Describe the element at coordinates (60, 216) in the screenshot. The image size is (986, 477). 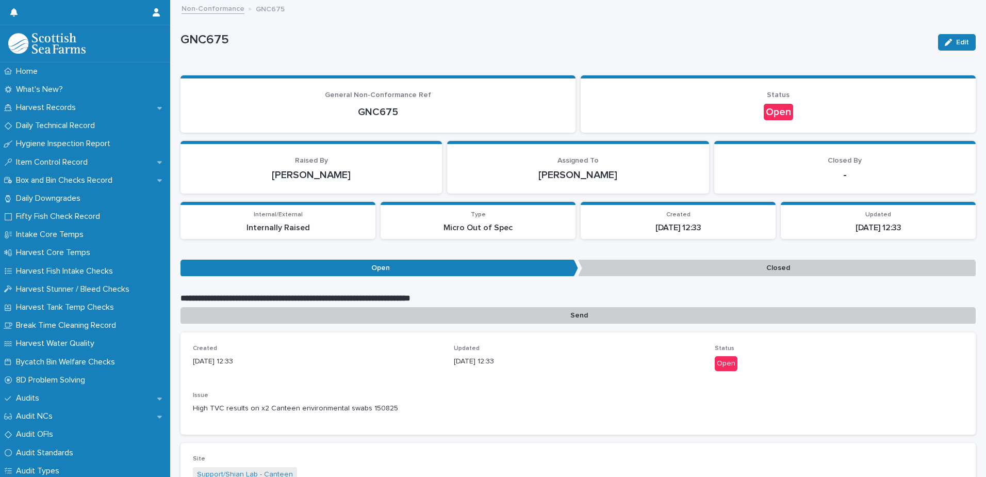
I see `p: Fifty Fish Check Record` at that location.